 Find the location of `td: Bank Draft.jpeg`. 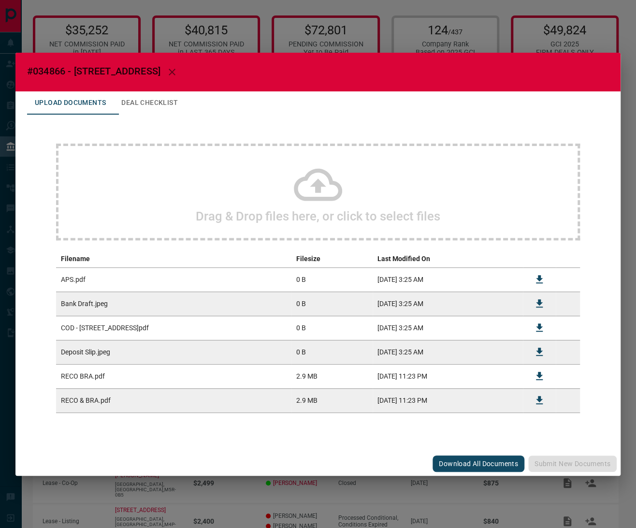

td: Bank Draft.jpeg is located at coordinates (173, 303).